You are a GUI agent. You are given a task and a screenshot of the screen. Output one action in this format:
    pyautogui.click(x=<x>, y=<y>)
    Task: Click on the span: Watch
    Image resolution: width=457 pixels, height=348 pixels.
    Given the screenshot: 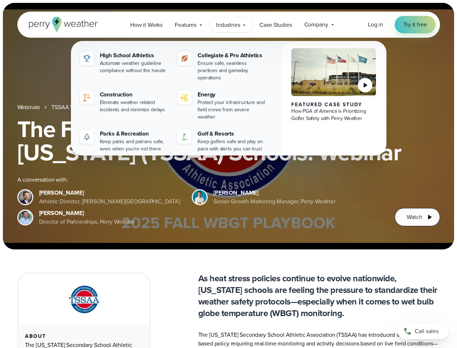 What is the action you would take?
    pyautogui.click(x=415, y=217)
    